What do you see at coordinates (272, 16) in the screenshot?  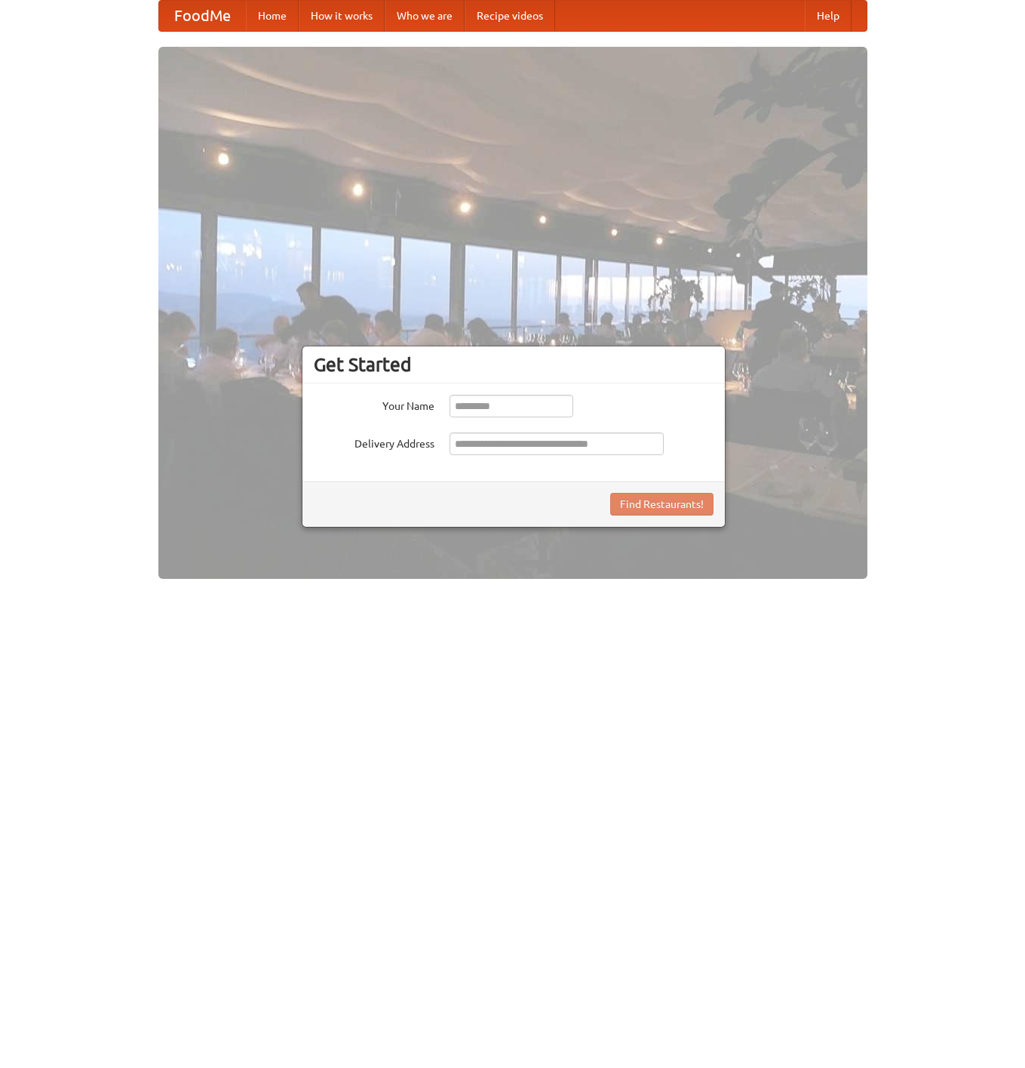 I see `a: Home` at bounding box center [272, 16].